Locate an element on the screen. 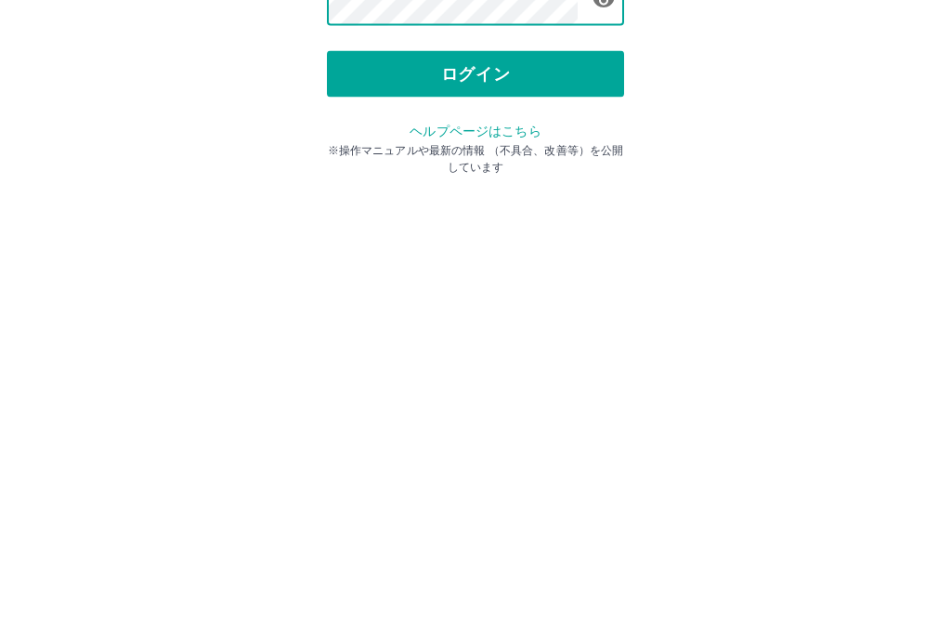 This screenshot has height=618, width=951. h2: ログイン is located at coordinates (475, 135).